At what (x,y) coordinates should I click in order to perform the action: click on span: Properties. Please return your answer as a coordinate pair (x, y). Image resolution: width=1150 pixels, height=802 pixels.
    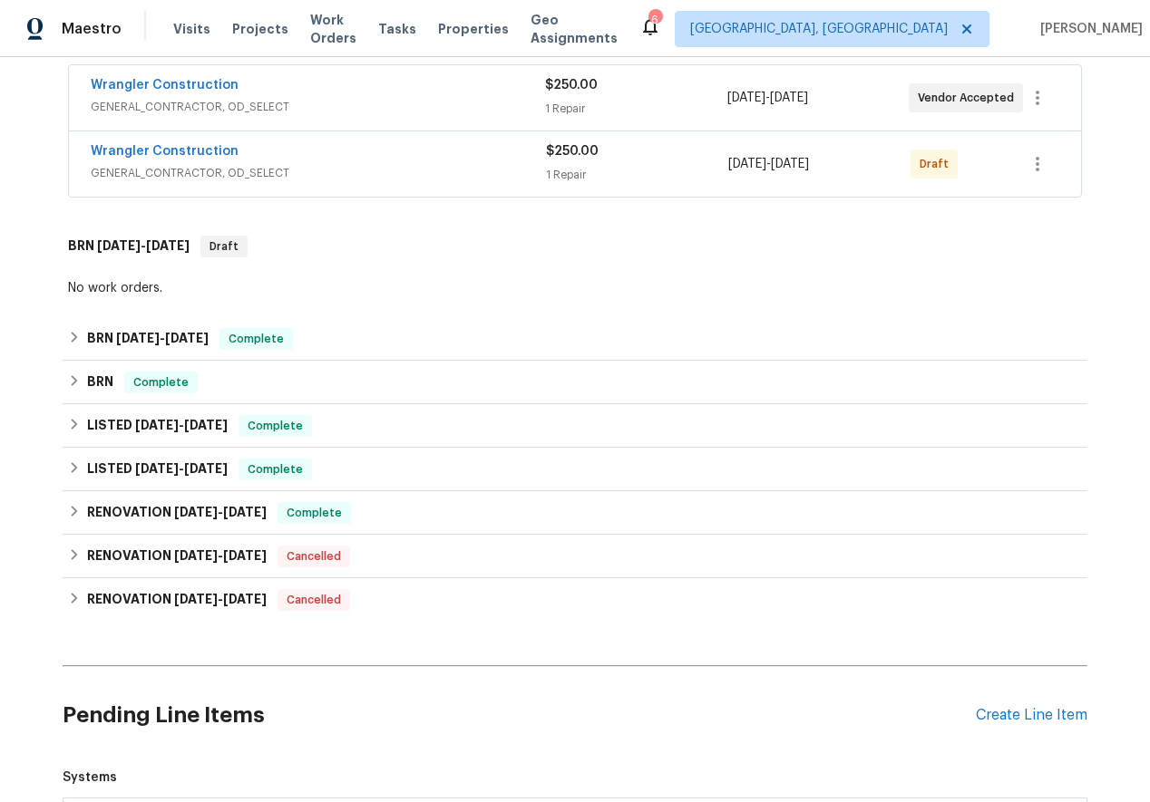
    Looking at the image, I should click on (473, 29).